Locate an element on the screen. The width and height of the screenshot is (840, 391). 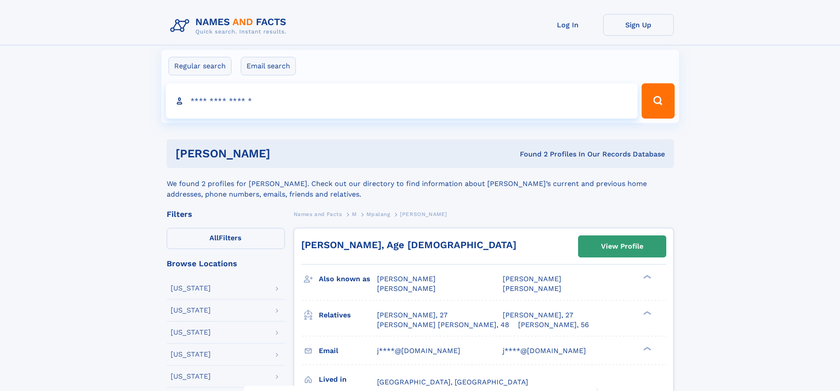
span: All is located at coordinates (214, 238).